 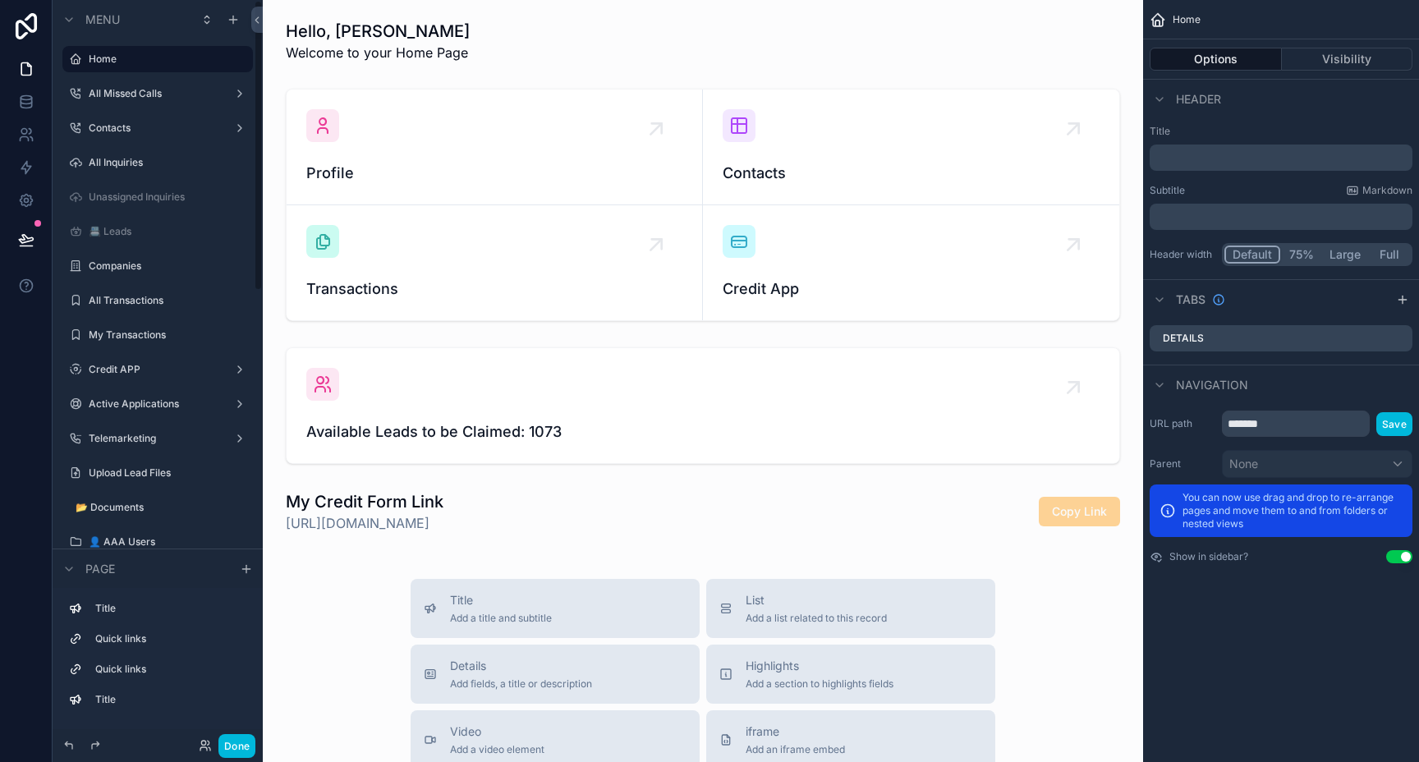 I want to click on a: 📇 Leads, so click(x=166, y=231).